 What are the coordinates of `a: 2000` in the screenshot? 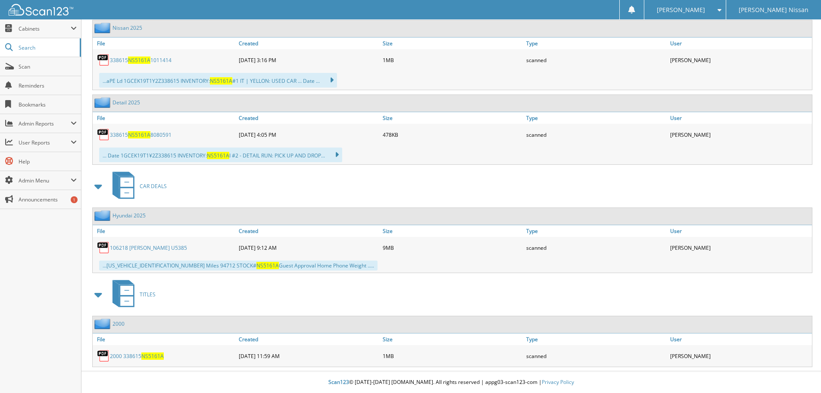 It's located at (119, 323).